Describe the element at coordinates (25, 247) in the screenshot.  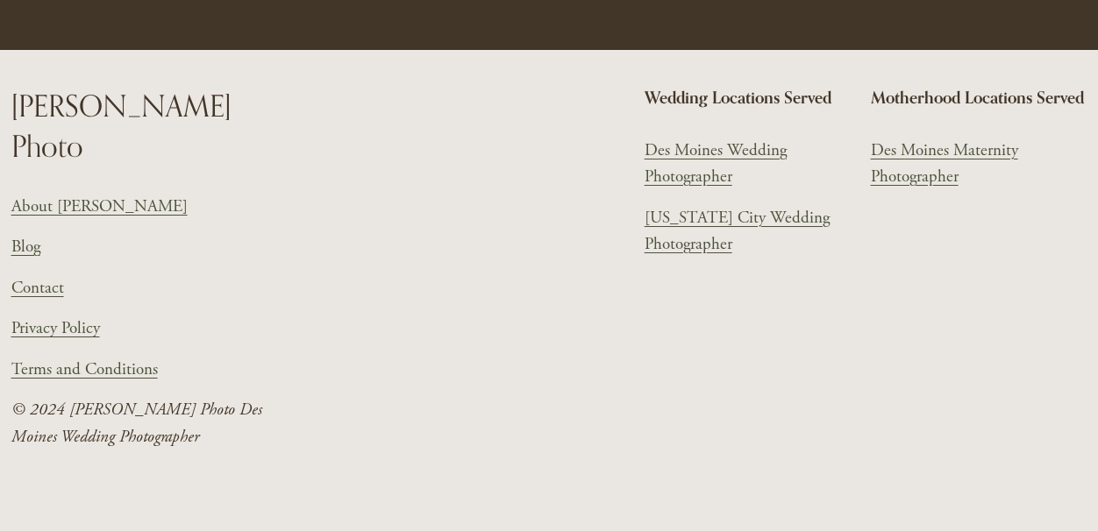
I see `a: Blog` at that location.